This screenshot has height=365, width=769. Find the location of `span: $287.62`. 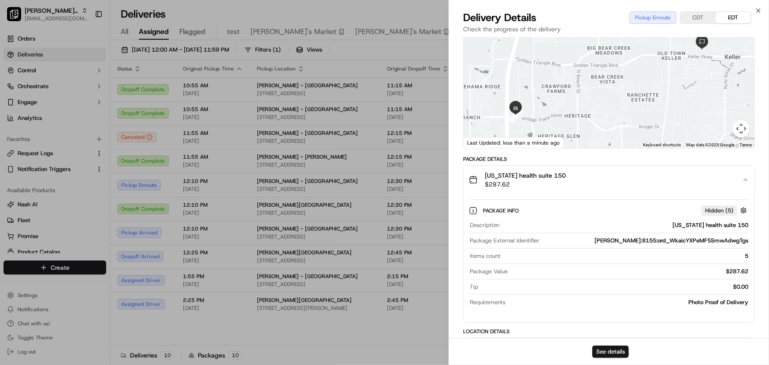

span: $287.62 is located at coordinates (525, 184).